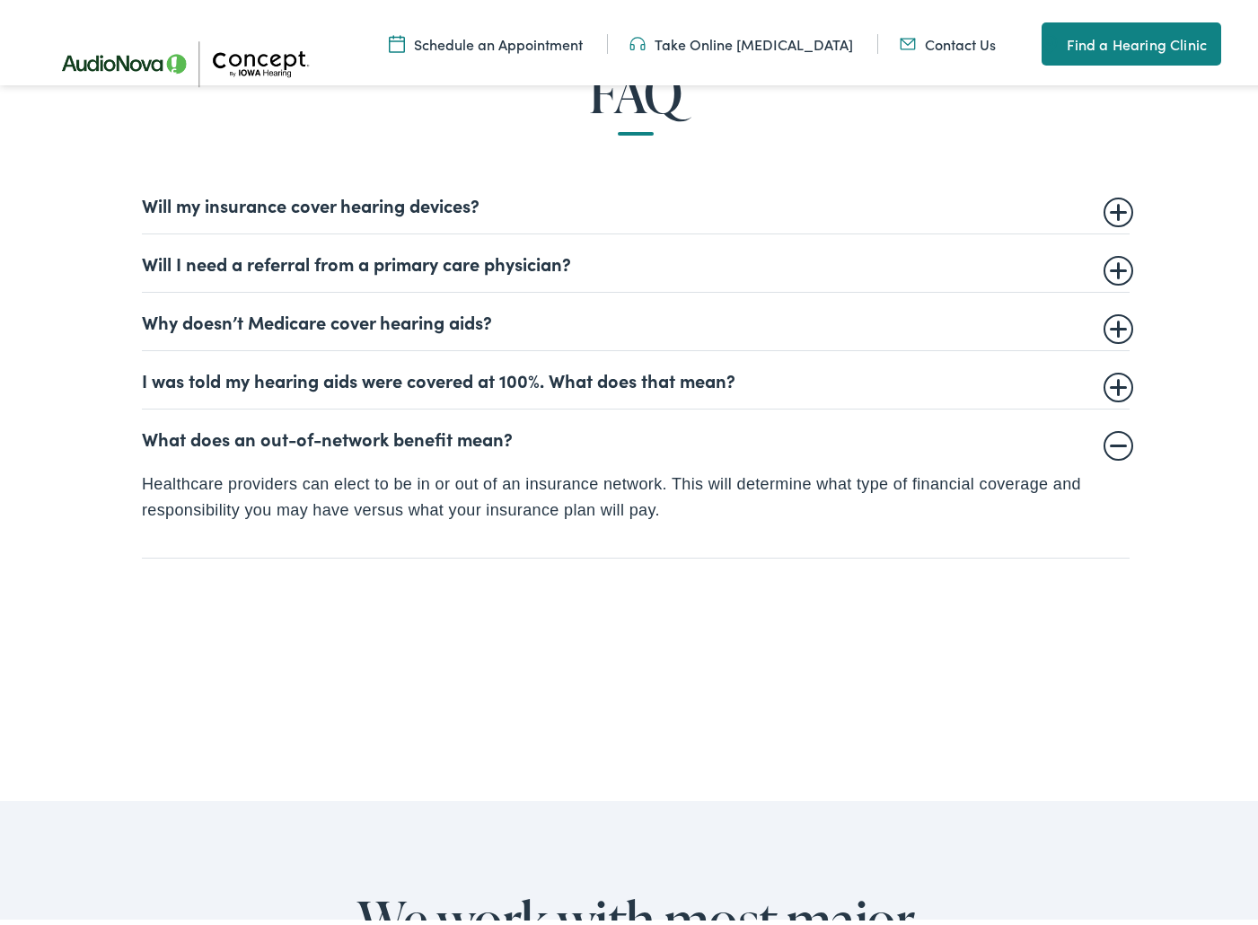  What do you see at coordinates (947, 39) in the screenshot?
I see `a: Contact Us` at bounding box center [947, 39].